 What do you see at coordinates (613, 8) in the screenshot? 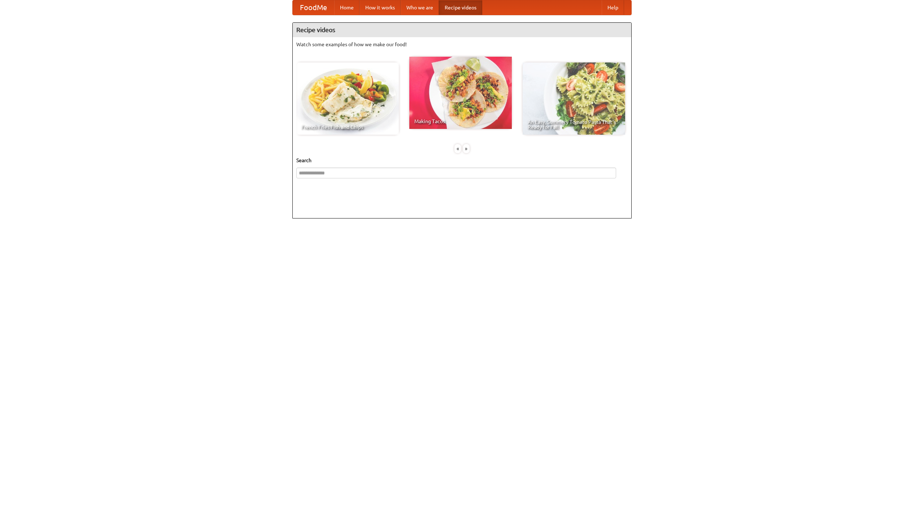
I see `a: Help` at bounding box center [613, 8].